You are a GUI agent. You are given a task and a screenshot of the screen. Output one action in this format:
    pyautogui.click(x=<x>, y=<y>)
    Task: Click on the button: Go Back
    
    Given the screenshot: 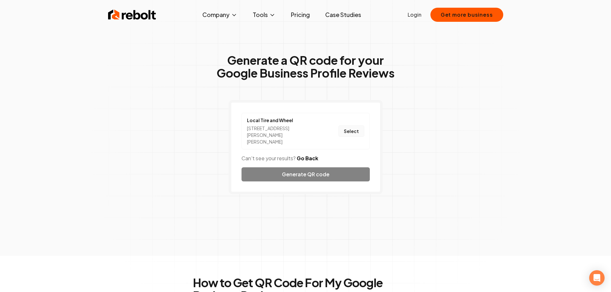 What is the action you would take?
    pyautogui.click(x=307, y=158)
    